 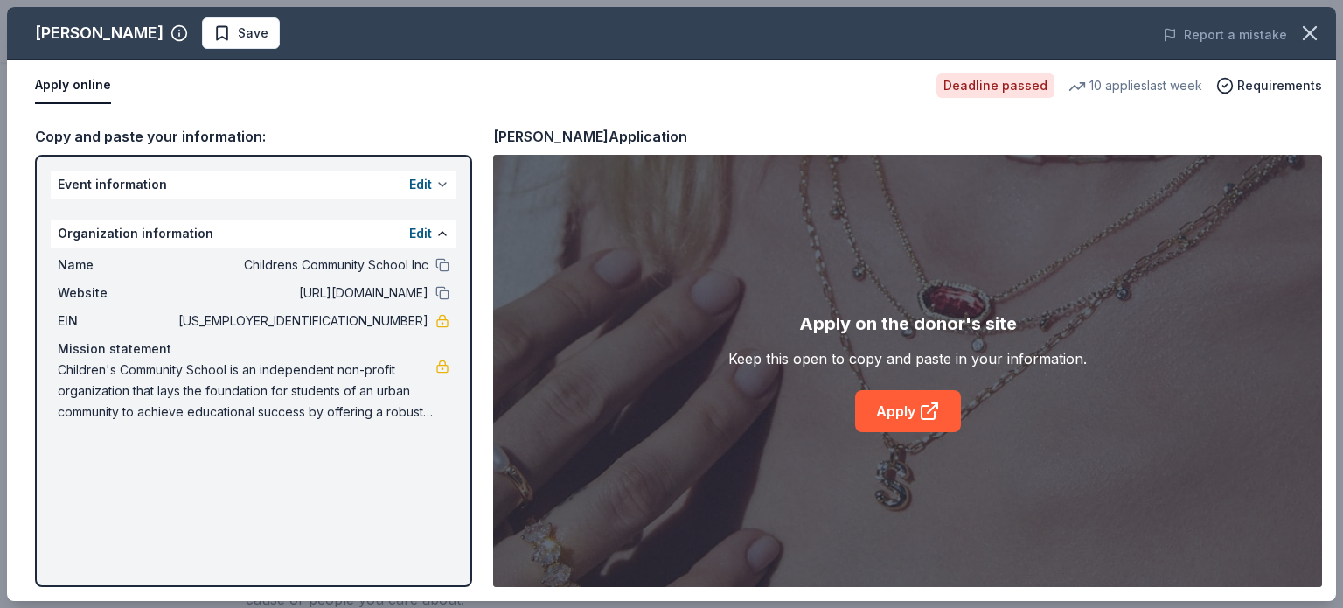 What do you see at coordinates (1135, 86) in the screenshot?
I see `div: 10 applies last week` at bounding box center [1135, 86].